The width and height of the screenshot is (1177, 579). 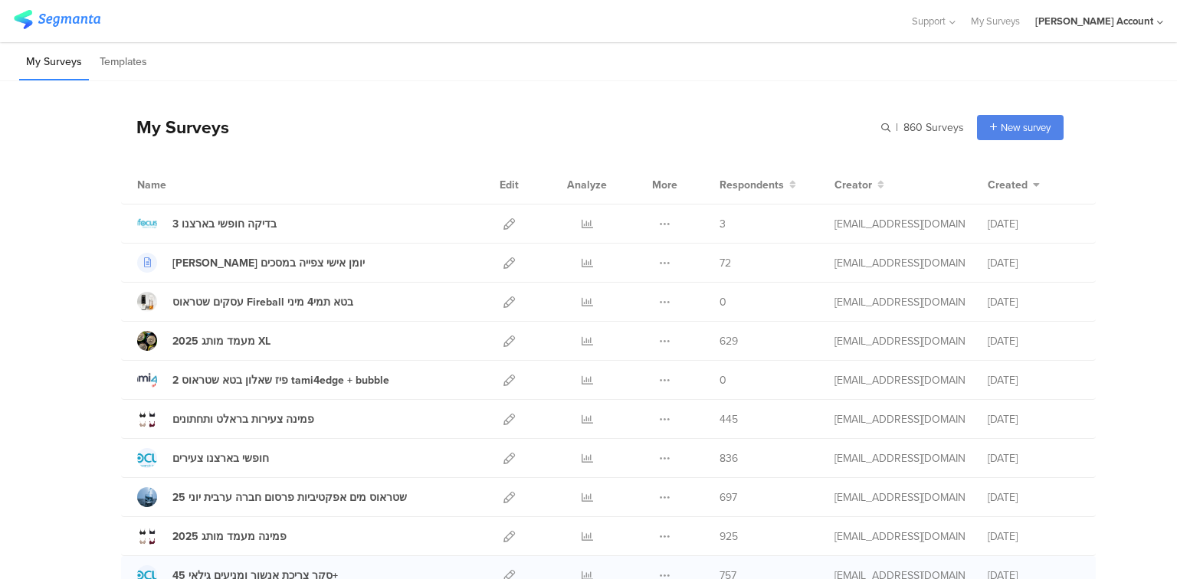 What do you see at coordinates (57, 19) in the screenshot?
I see `img: segmanta logo` at bounding box center [57, 19].